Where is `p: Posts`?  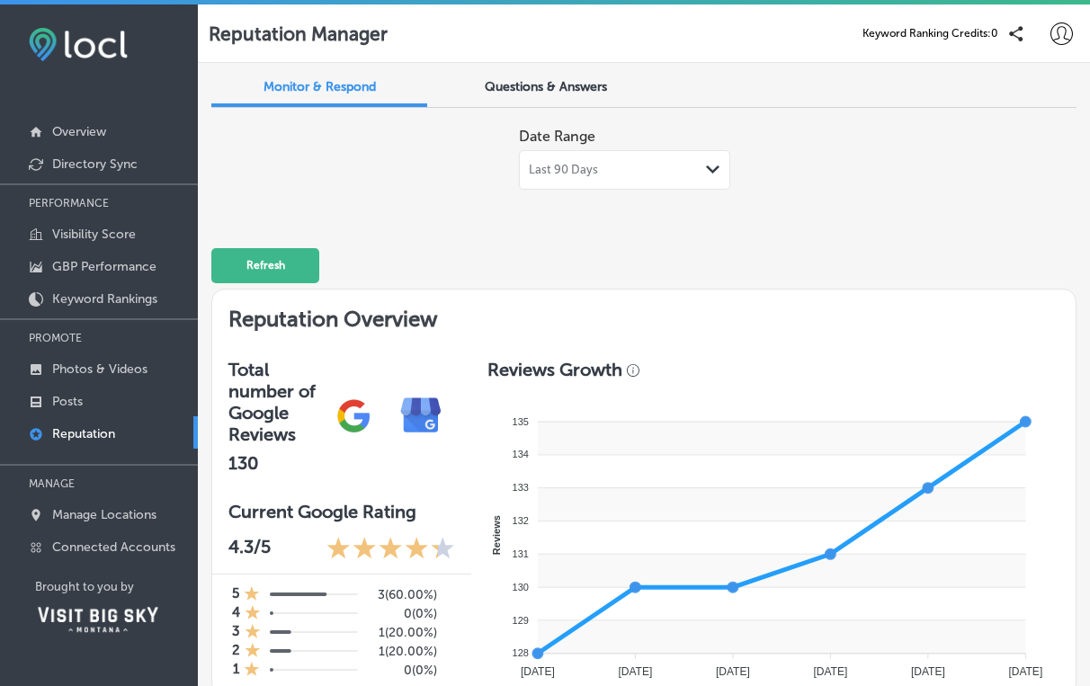
p: Posts is located at coordinates (67, 401).